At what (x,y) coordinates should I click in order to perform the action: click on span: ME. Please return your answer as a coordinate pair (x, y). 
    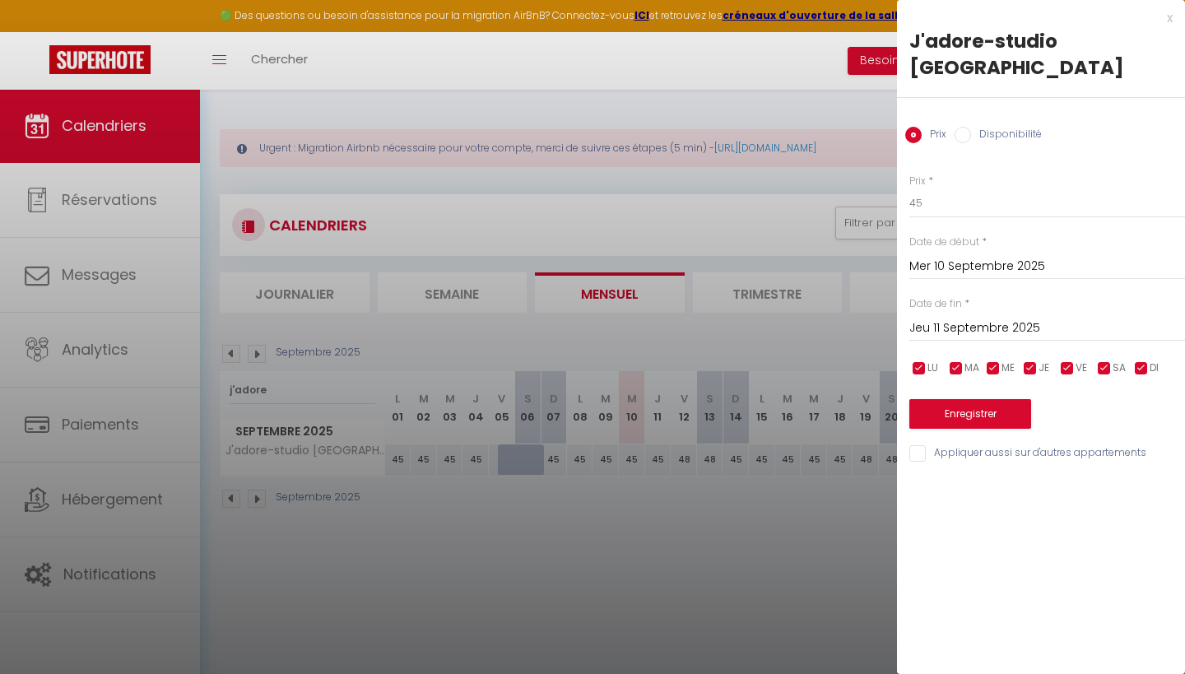
    Looking at the image, I should click on (1008, 368).